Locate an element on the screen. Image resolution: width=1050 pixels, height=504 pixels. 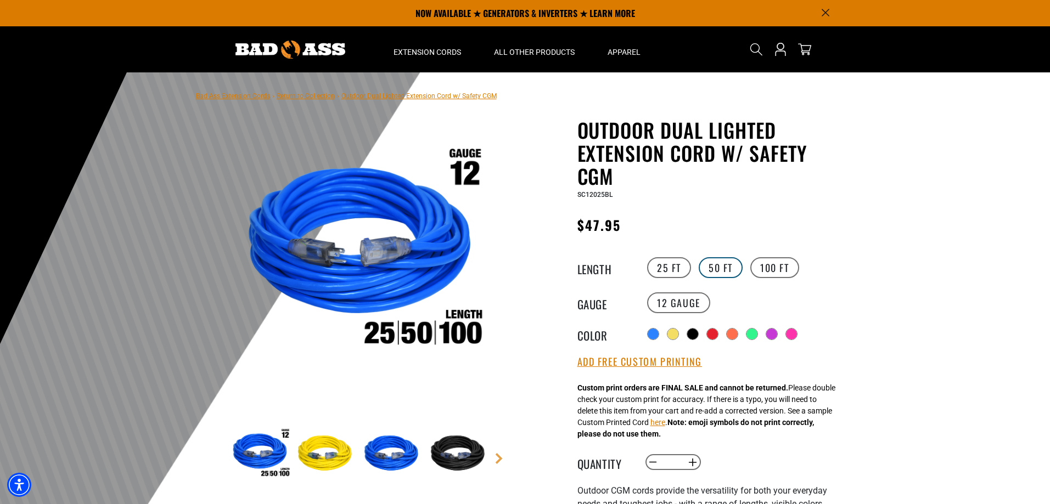
div: Accessibility Menu is located at coordinates (19, 485).